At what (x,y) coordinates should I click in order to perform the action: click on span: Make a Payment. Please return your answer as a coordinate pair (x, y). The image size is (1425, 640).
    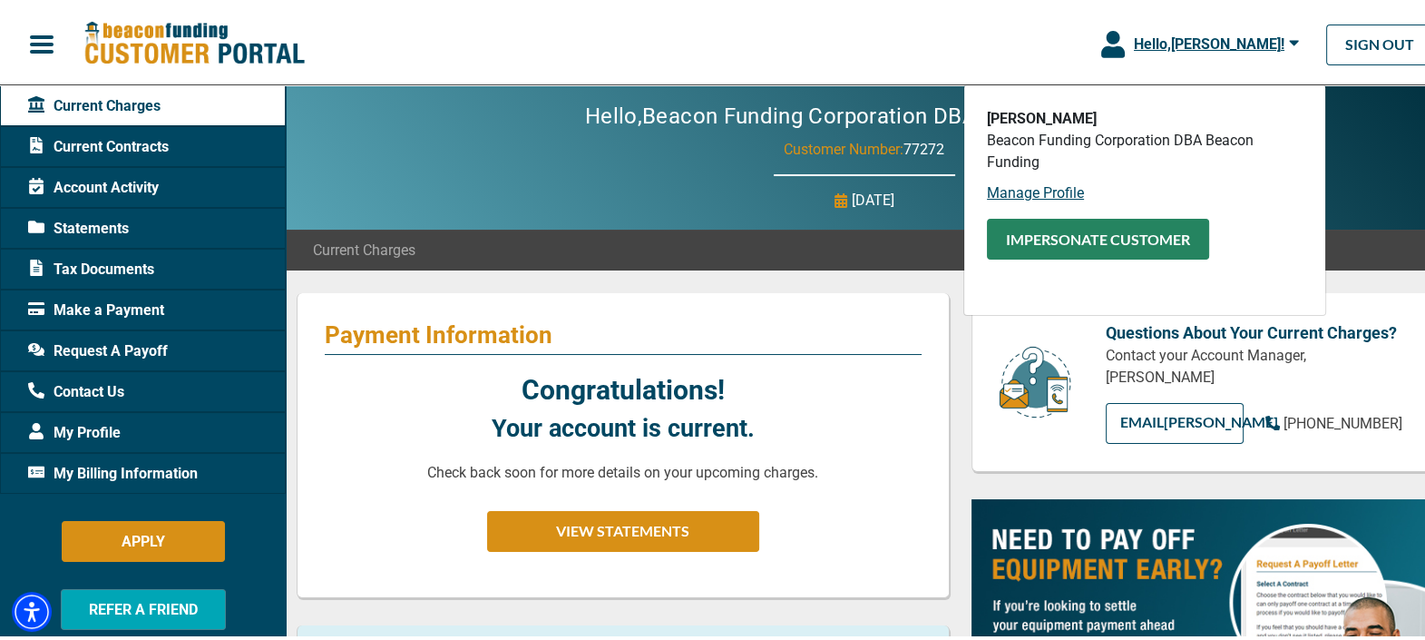
    Looking at the image, I should click on (96, 307).